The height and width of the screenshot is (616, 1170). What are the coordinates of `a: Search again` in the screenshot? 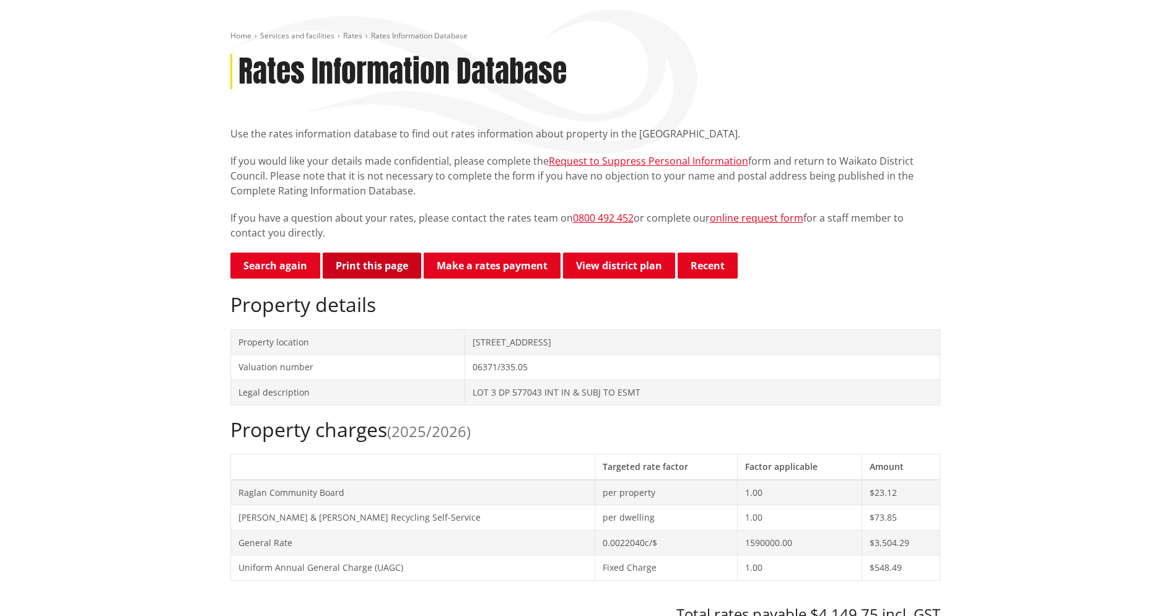 It's located at (275, 266).